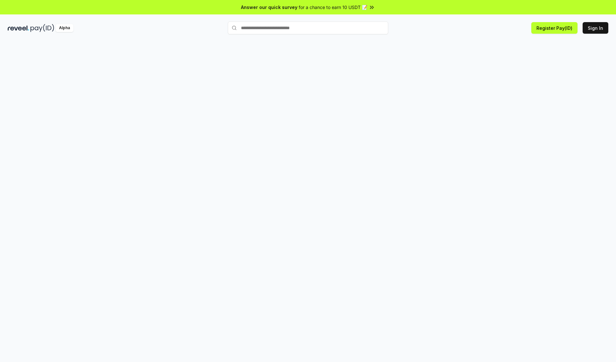 Image resolution: width=616 pixels, height=362 pixels. What do you see at coordinates (64, 28) in the screenshot?
I see `div: Alpha` at bounding box center [64, 28].